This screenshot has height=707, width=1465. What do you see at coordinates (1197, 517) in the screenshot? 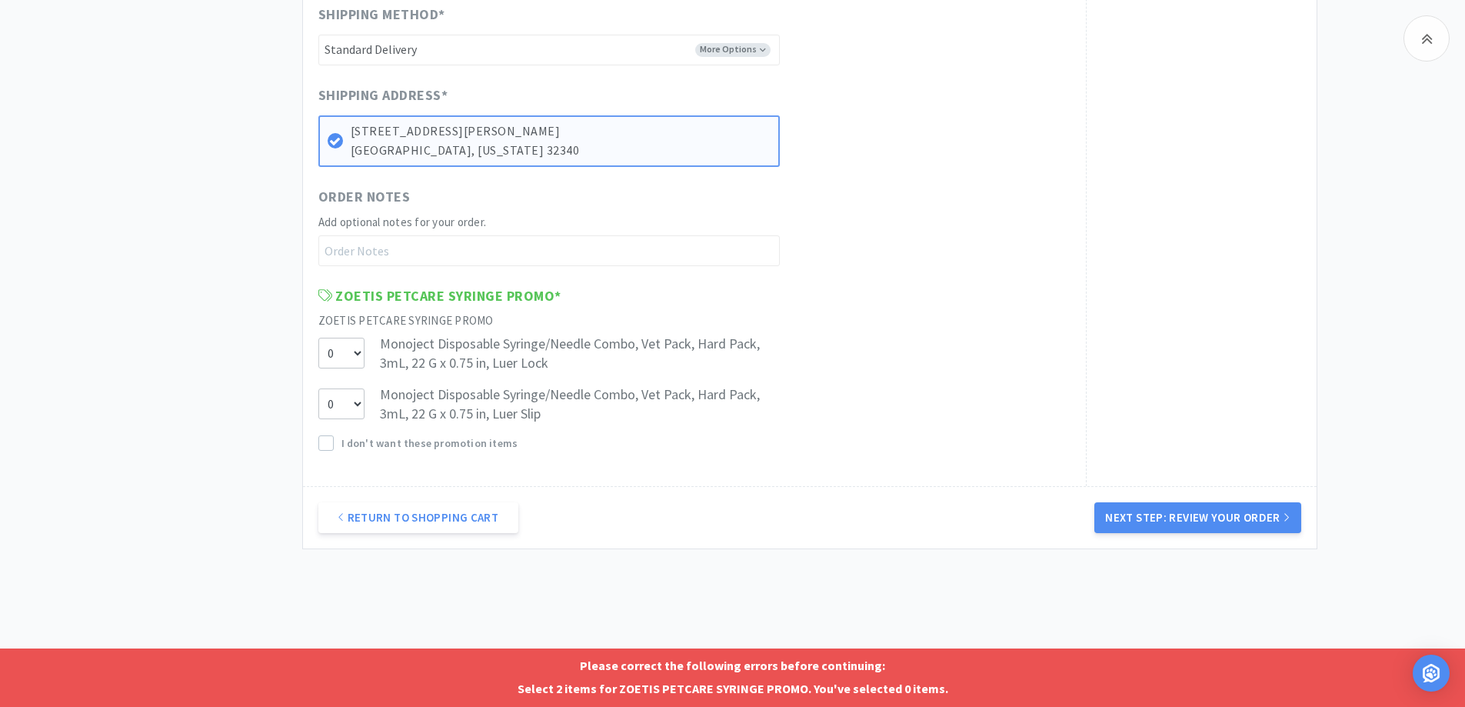
I see `button: Next Step: Review Your Order` at bounding box center [1197, 517].